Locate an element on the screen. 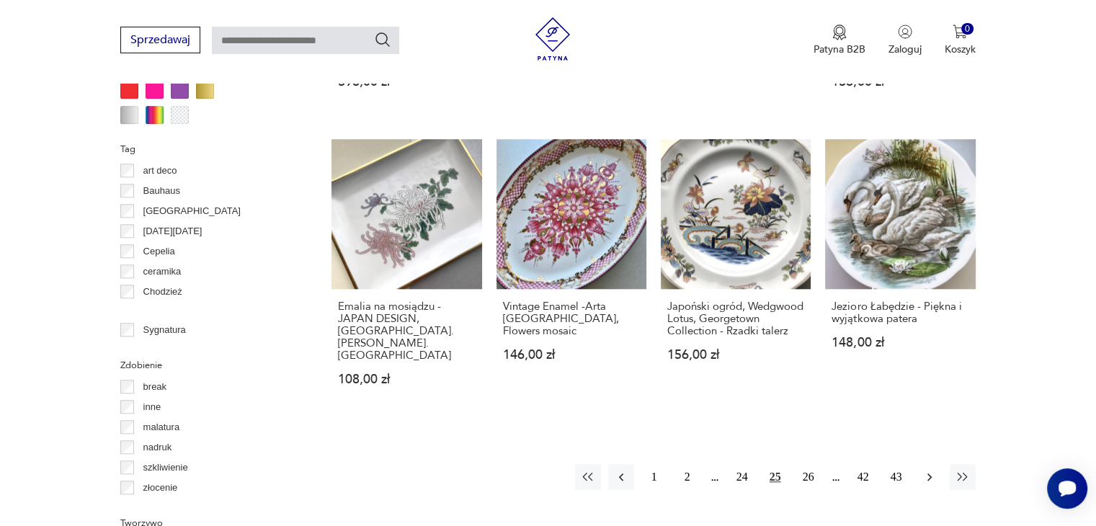  p: Zaloguj is located at coordinates (905, 49).